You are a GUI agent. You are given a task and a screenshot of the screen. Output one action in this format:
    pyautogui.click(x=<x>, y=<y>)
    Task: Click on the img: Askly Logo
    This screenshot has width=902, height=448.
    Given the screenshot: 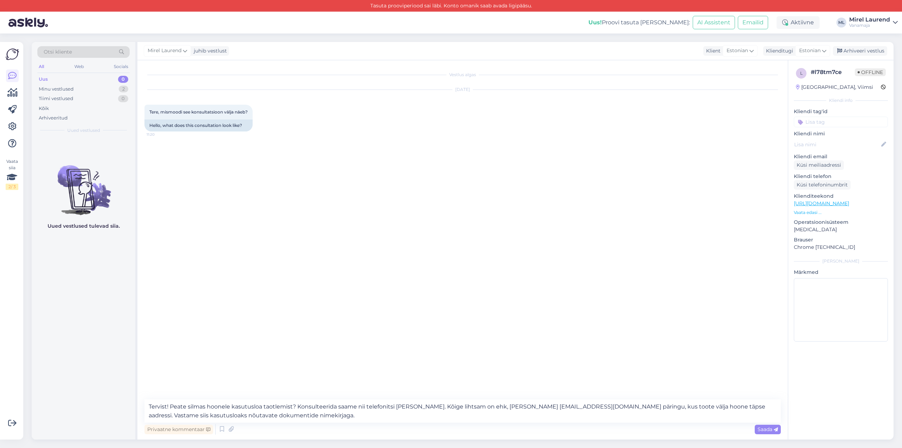 What is the action you would take?
    pyautogui.click(x=12, y=54)
    